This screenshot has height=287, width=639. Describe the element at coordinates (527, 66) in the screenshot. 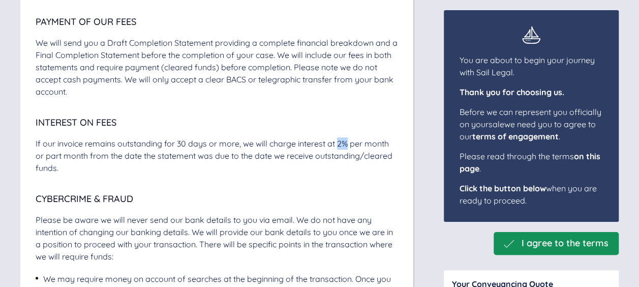

I see `span: You are about to begin your journey with Sail Legal.` at that location.